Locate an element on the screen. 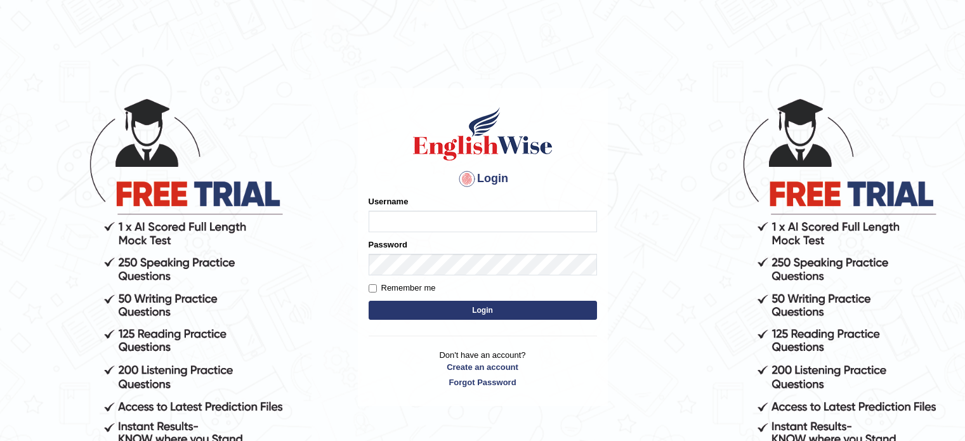  label: Password is located at coordinates (388, 244).